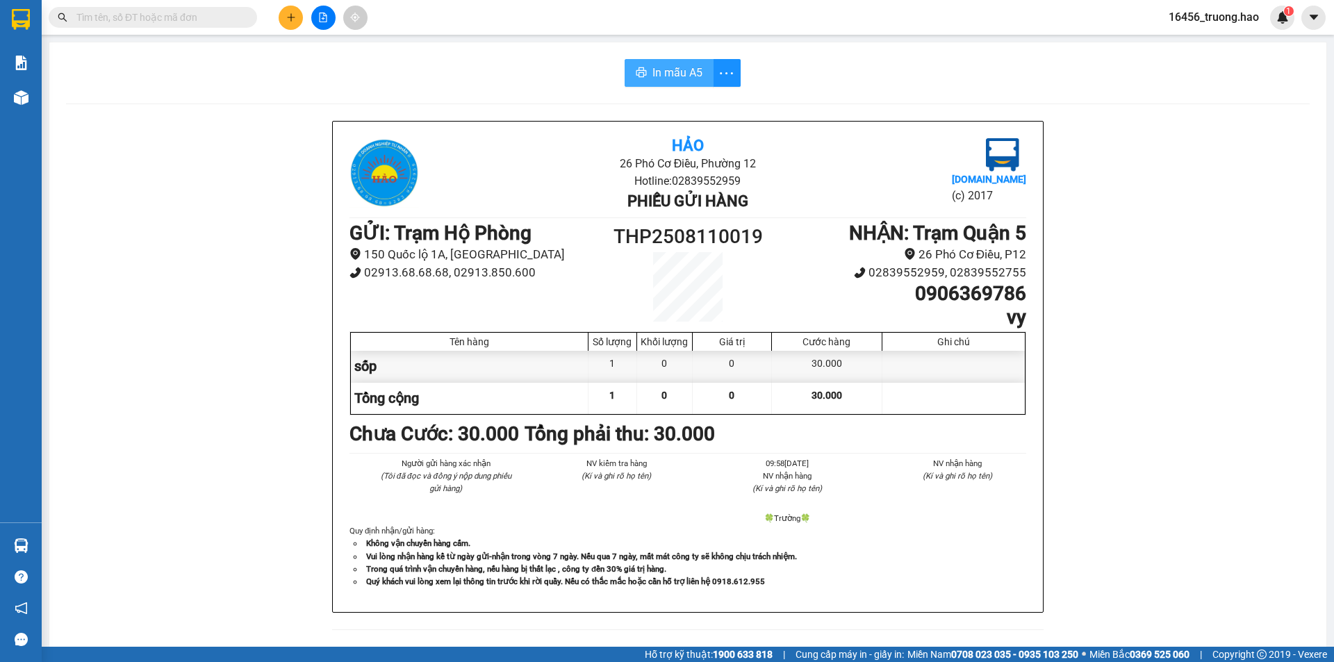 The image size is (1334, 662). I want to click on span: Miền Bắc, so click(1139, 654).